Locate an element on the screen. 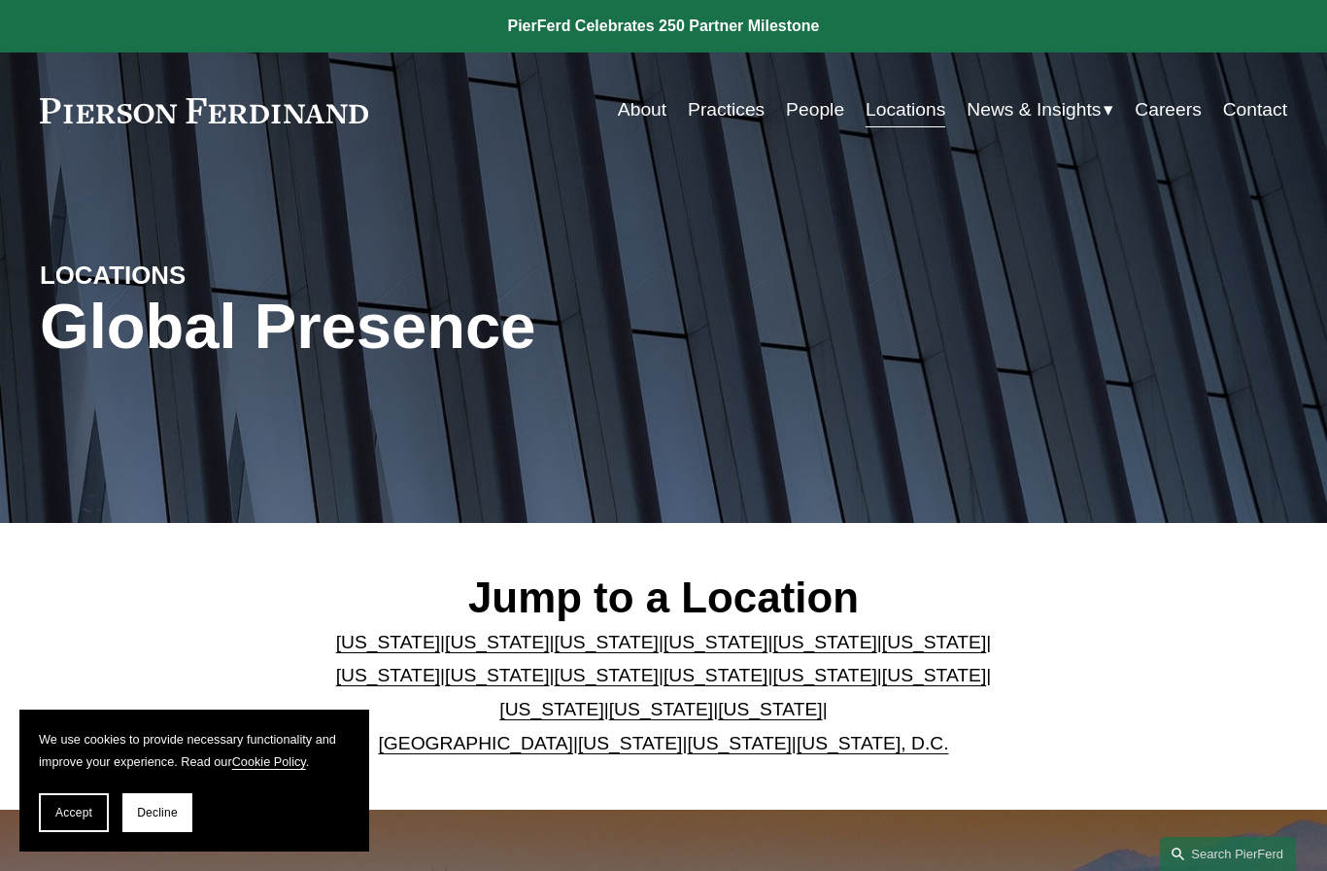 The width and height of the screenshot is (1327, 871). h2: Jump to a Location is located at coordinates (663, 597).